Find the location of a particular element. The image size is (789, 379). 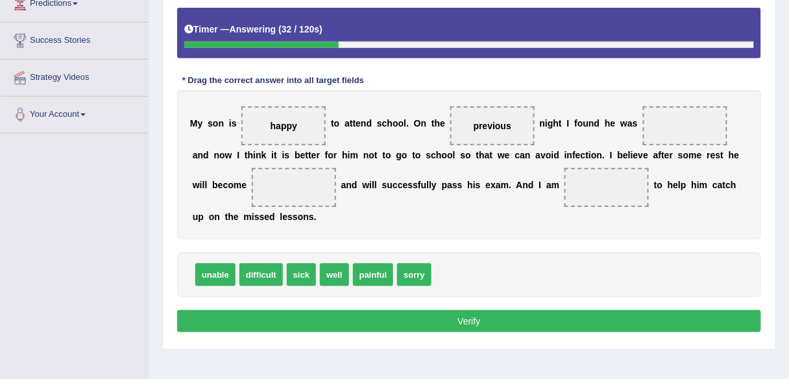

b: w is located at coordinates (228, 155).